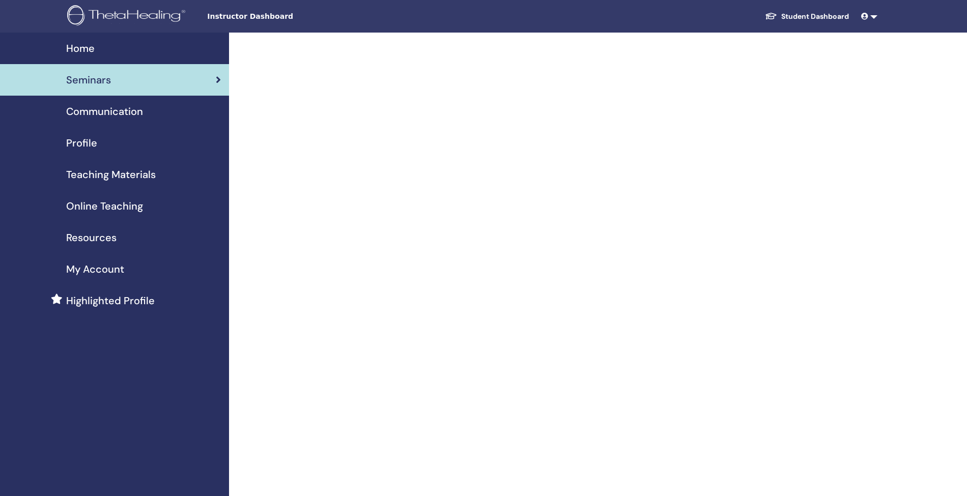 The width and height of the screenshot is (967, 496). What do you see at coordinates (128, 16) in the screenshot?
I see `img: logo.png` at bounding box center [128, 16].